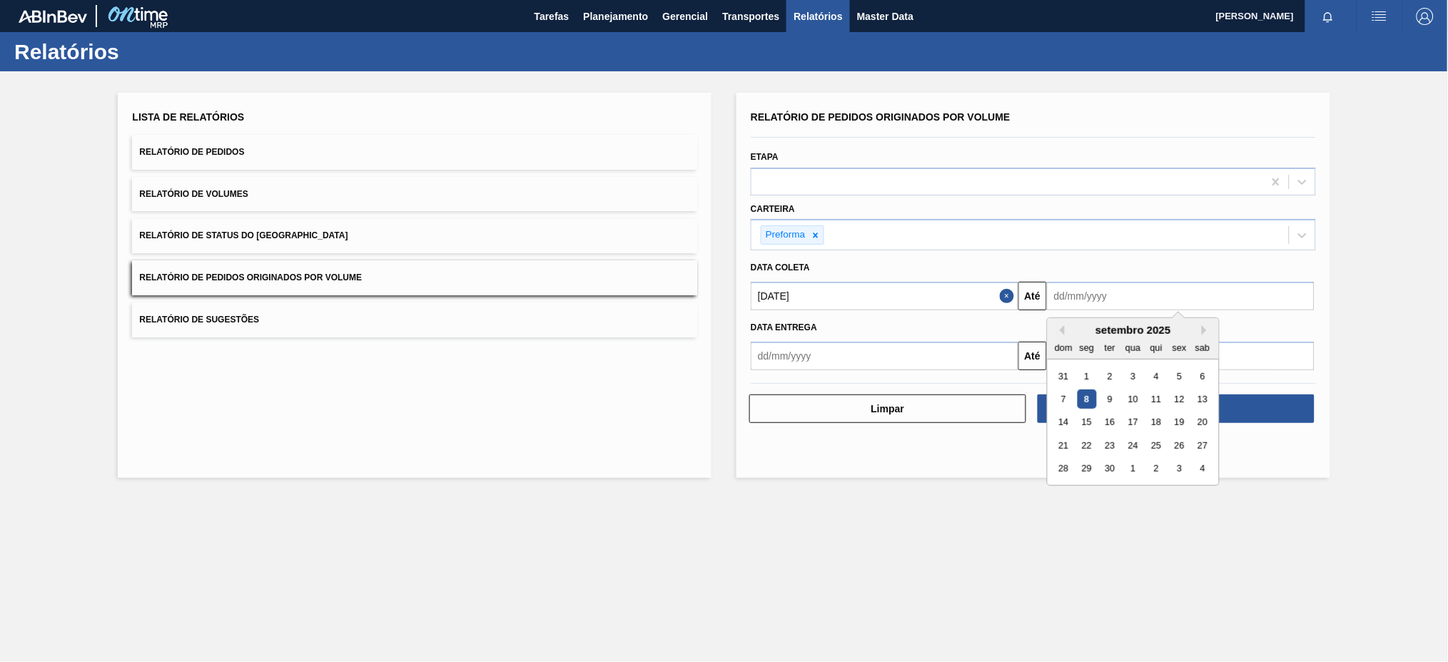 The image size is (1448, 662). Describe the element at coordinates (751, 16) in the screenshot. I see `span: Transportes` at that location.